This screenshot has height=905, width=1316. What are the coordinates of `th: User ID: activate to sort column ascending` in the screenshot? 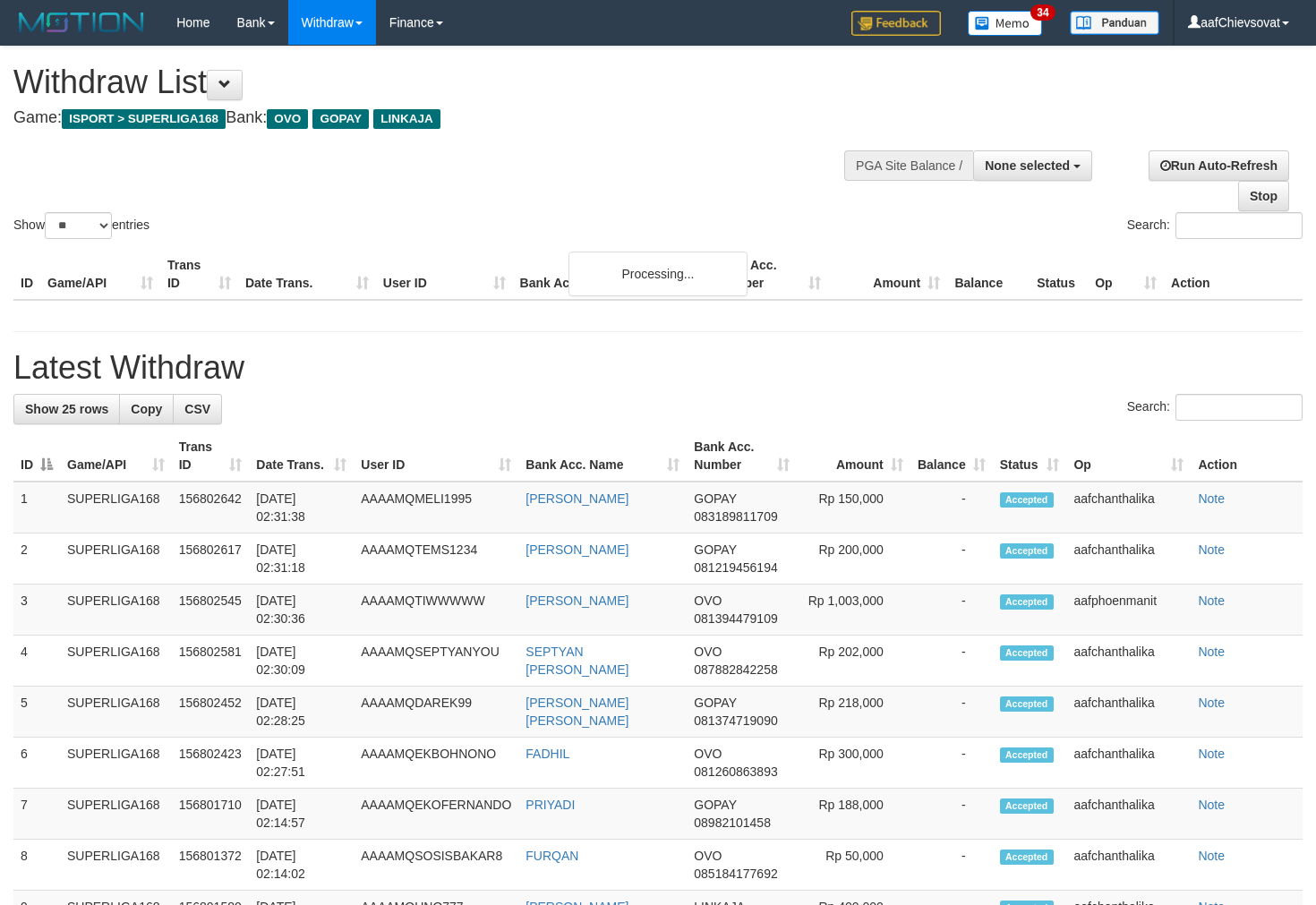 It's located at (436, 456).